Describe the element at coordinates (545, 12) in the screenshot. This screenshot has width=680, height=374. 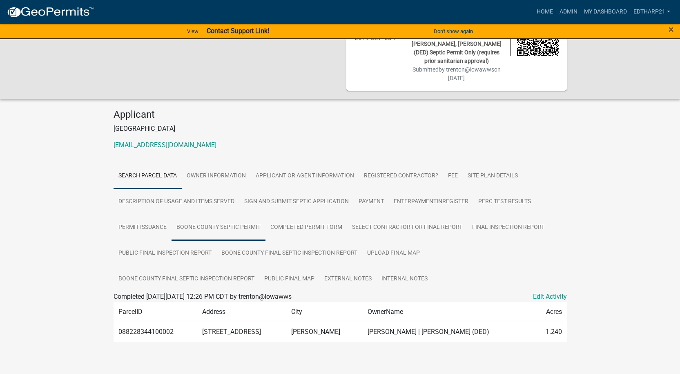
I see `a: Home` at that location.